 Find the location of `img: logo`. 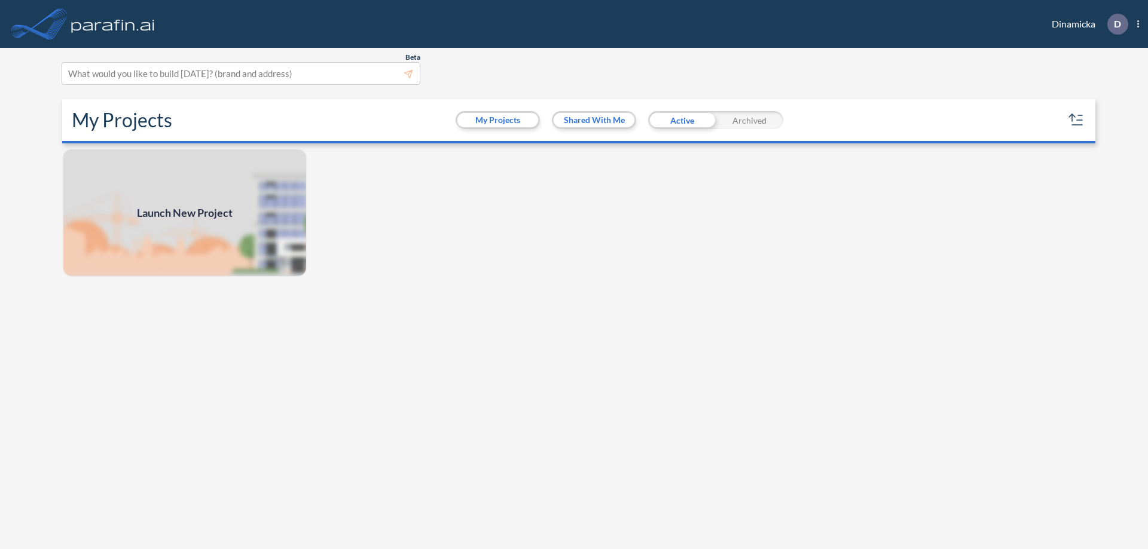

img: logo is located at coordinates (113, 24).